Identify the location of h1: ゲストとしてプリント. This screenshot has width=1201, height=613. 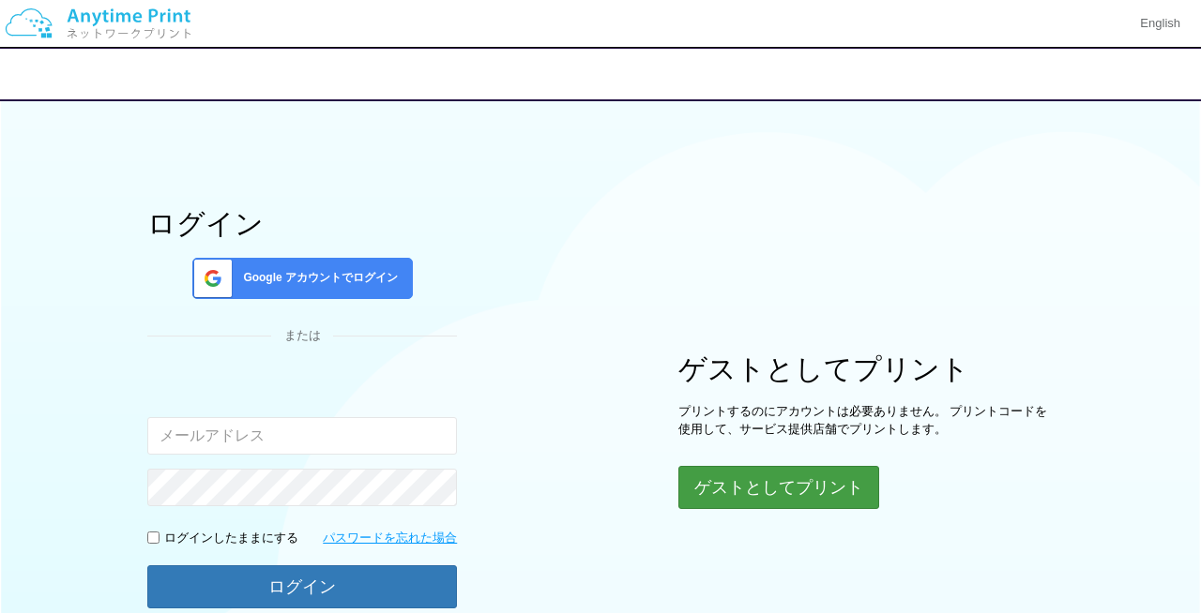
(866, 369).